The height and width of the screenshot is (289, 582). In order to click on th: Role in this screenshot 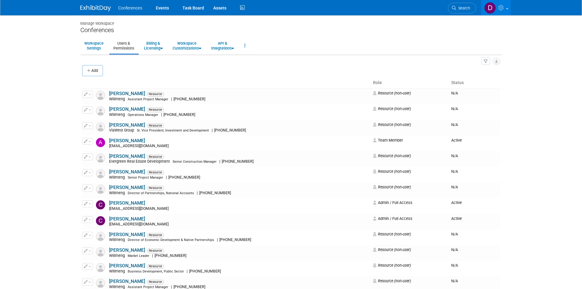, I will do `click(410, 83)`.